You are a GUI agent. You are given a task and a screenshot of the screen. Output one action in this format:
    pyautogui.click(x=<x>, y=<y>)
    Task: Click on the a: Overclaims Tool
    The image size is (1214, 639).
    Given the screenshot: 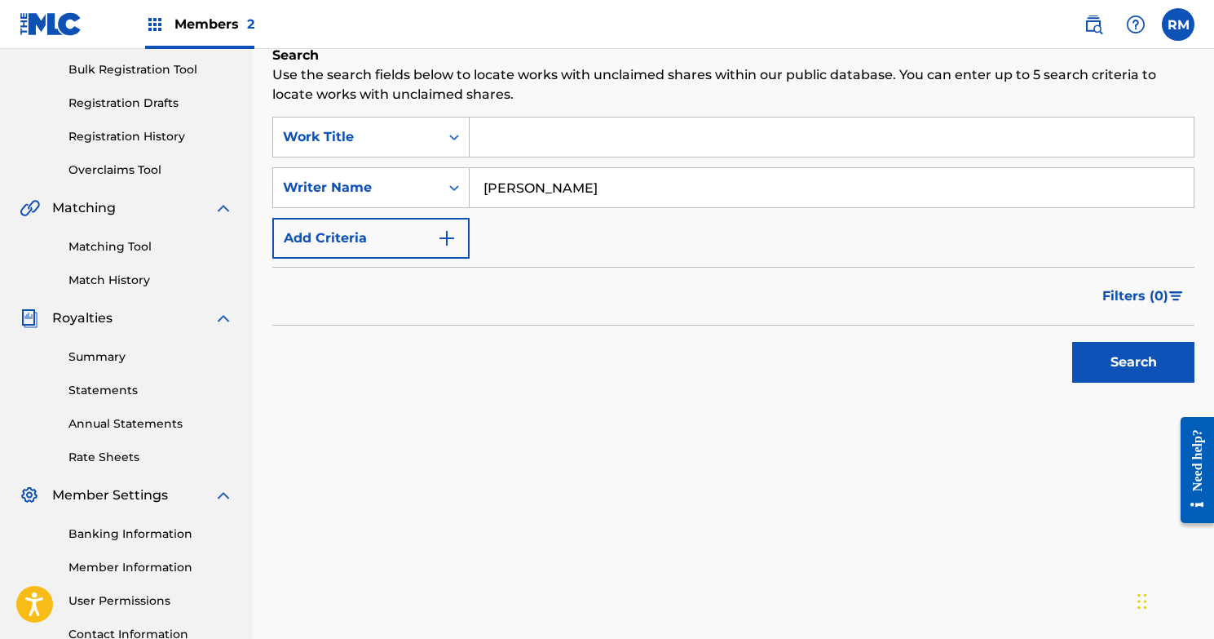 What is the action you would take?
    pyautogui.click(x=151, y=170)
    